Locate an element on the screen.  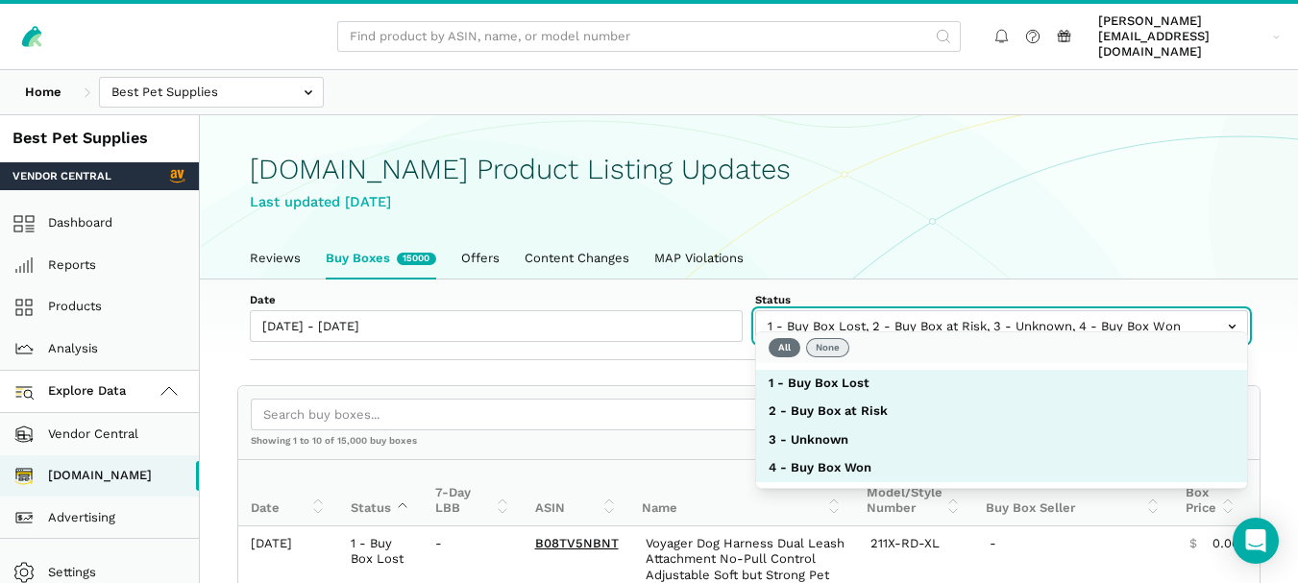
a: Buy Boxes15000 is located at coordinates (381, 259).